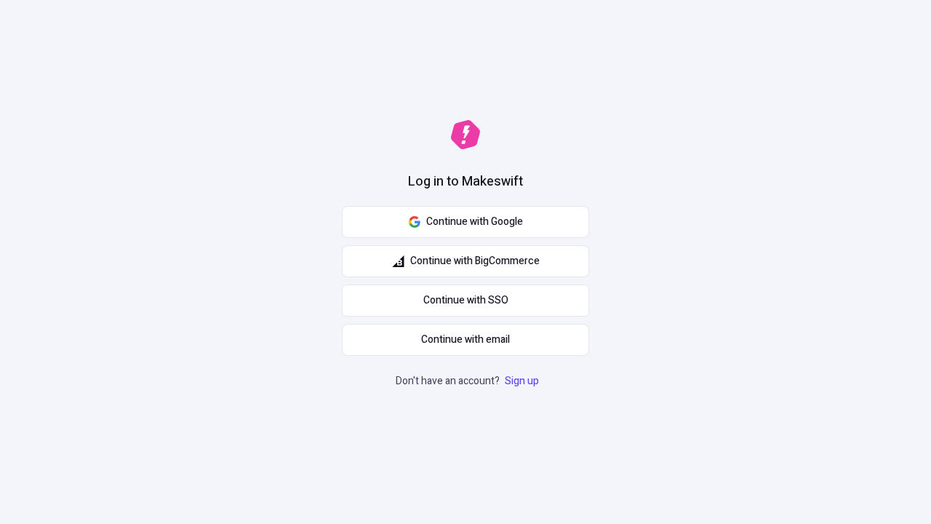  What do you see at coordinates (474, 222) in the screenshot?
I see `span: Continue with Google` at bounding box center [474, 222].